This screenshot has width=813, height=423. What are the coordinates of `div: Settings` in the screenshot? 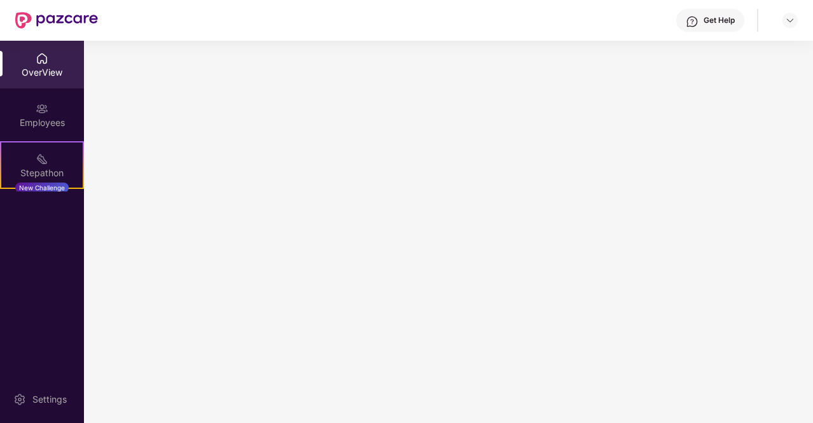 It's located at (50, 399).